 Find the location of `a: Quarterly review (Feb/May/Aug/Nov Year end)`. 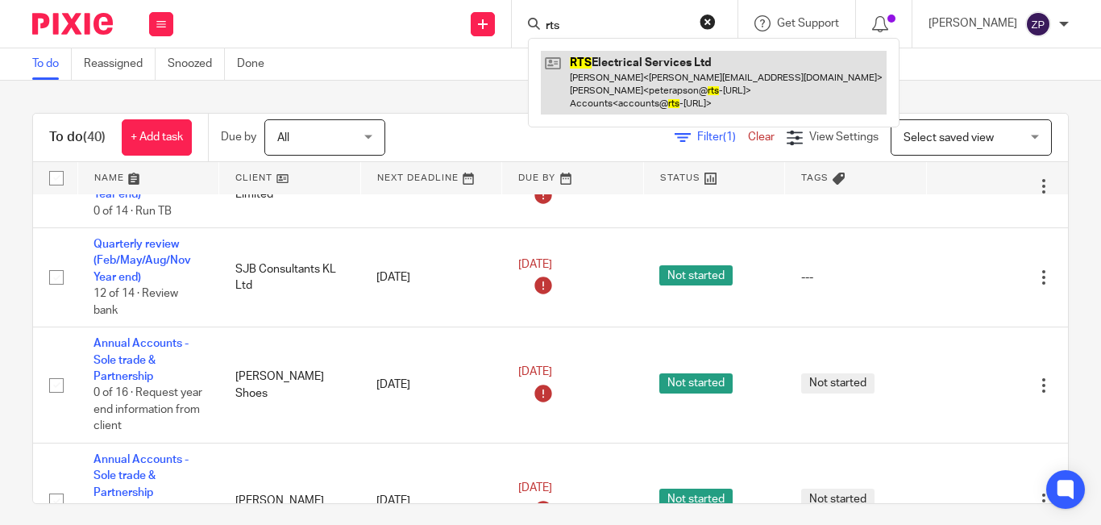

a: Quarterly review (Feb/May/Aug/Nov Year end) is located at coordinates (142, 260).